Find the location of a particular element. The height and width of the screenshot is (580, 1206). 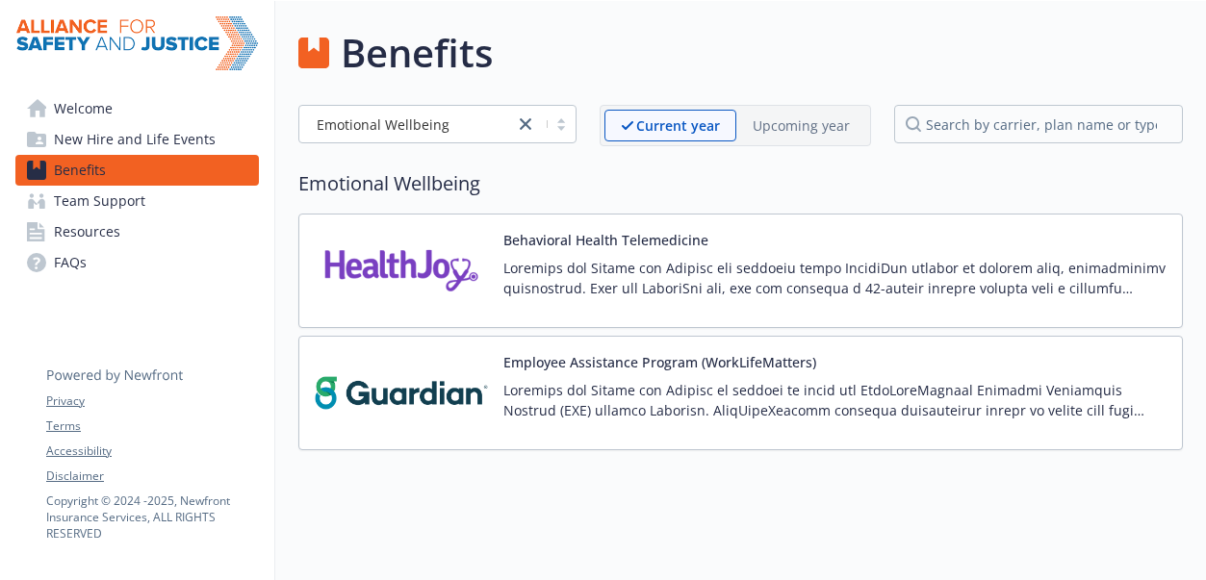

a: Privacy is located at coordinates (152, 401).